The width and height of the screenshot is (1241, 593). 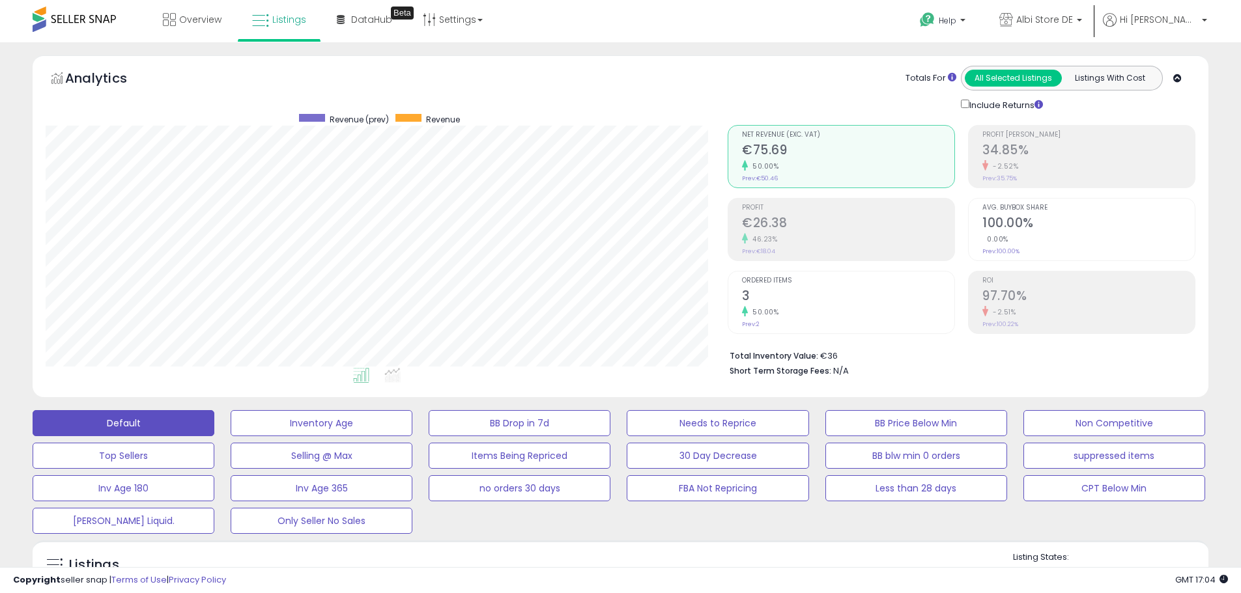 I want to click on div: Tooltip anchor, so click(x=402, y=13).